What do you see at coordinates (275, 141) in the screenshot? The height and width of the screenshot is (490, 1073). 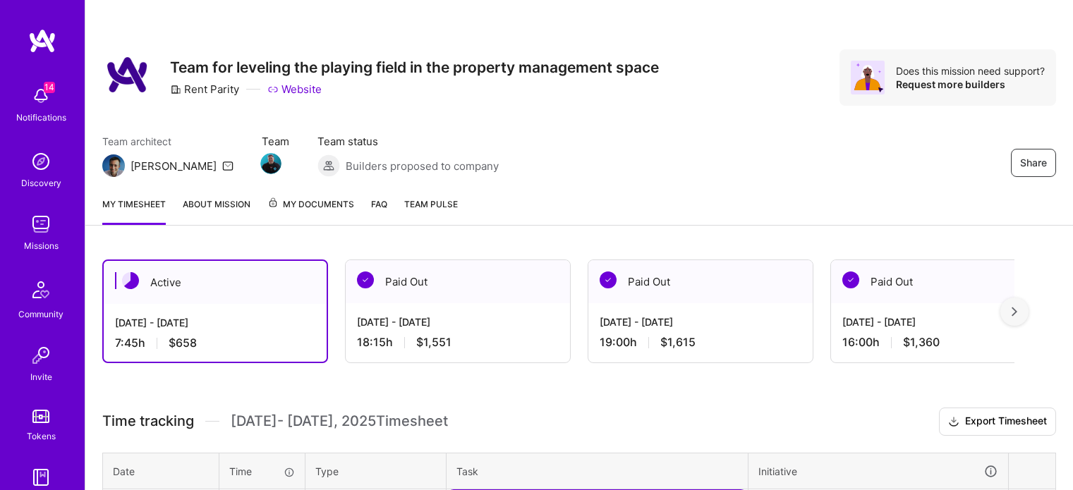 I see `span: Team` at bounding box center [275, 141].